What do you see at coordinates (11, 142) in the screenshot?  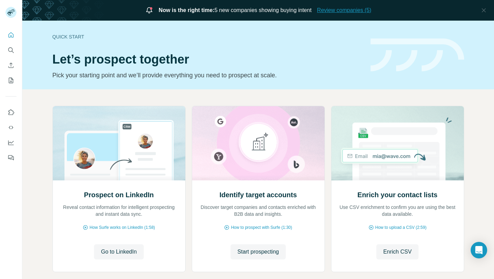 I see `button: Dashboard` at bounding box center [11, 142].